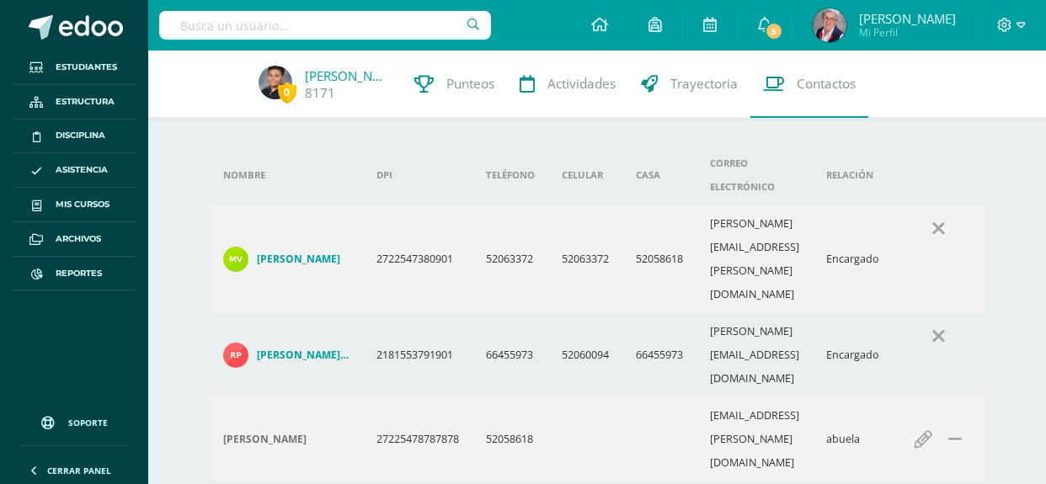 The height and width of the screenshot is (484, 1046). Describe the element at coordinates (236, 259) in the screenshot. I see `img: f9dc3867f1dcabb3ba51a83ecaa260a2.png` at that location.